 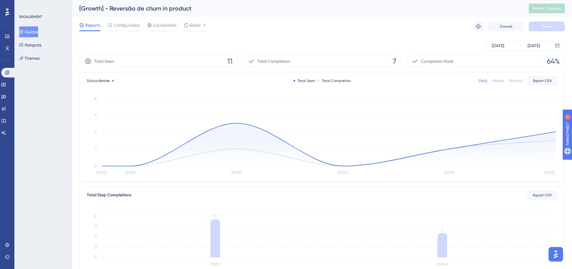 I want to click on span: Localization, so click(x=165, y=25).